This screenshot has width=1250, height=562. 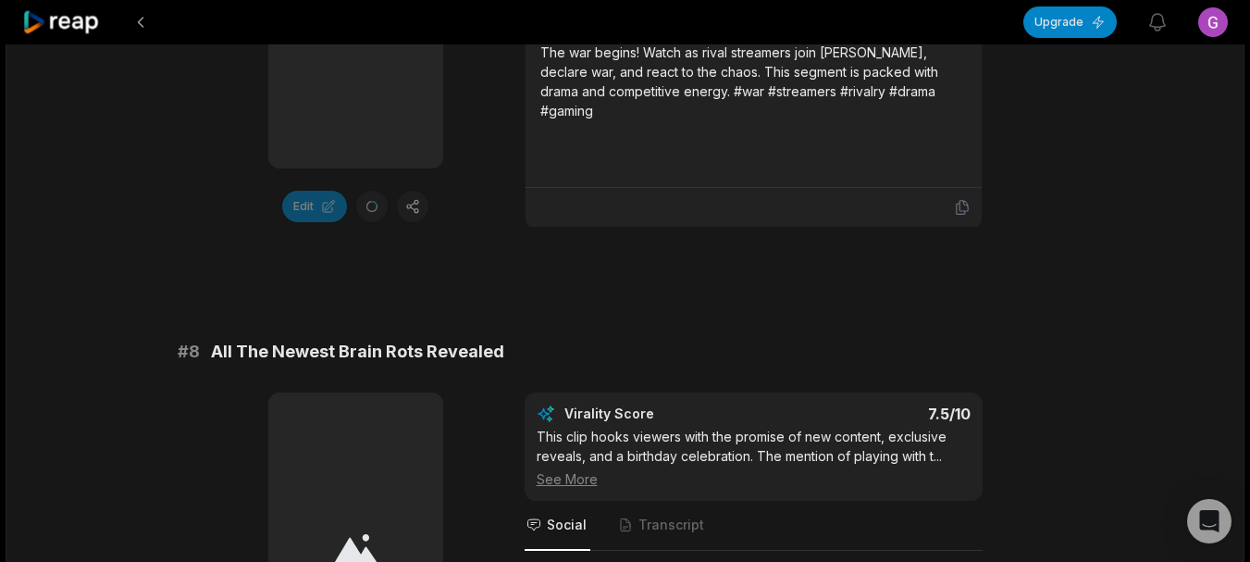 What do you see at coordinates (357, 352) in the screenshot?
I see `span: All The Newest Brain Rots Revealed` at bounding box center [357, 352].